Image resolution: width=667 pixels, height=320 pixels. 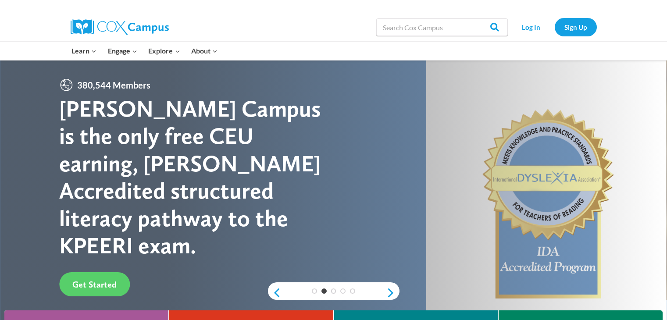 I want to click on div: content slider buttons, so click(x=334, y=293).